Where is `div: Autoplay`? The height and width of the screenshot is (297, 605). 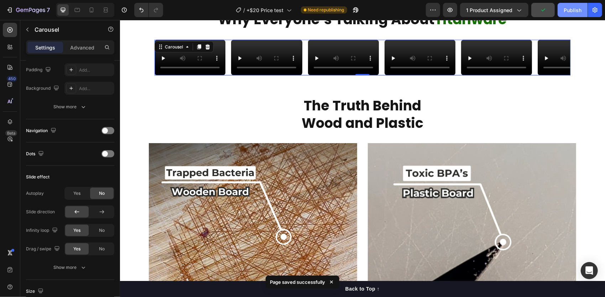
div: Autoplay is located at coordinates (35, 193).